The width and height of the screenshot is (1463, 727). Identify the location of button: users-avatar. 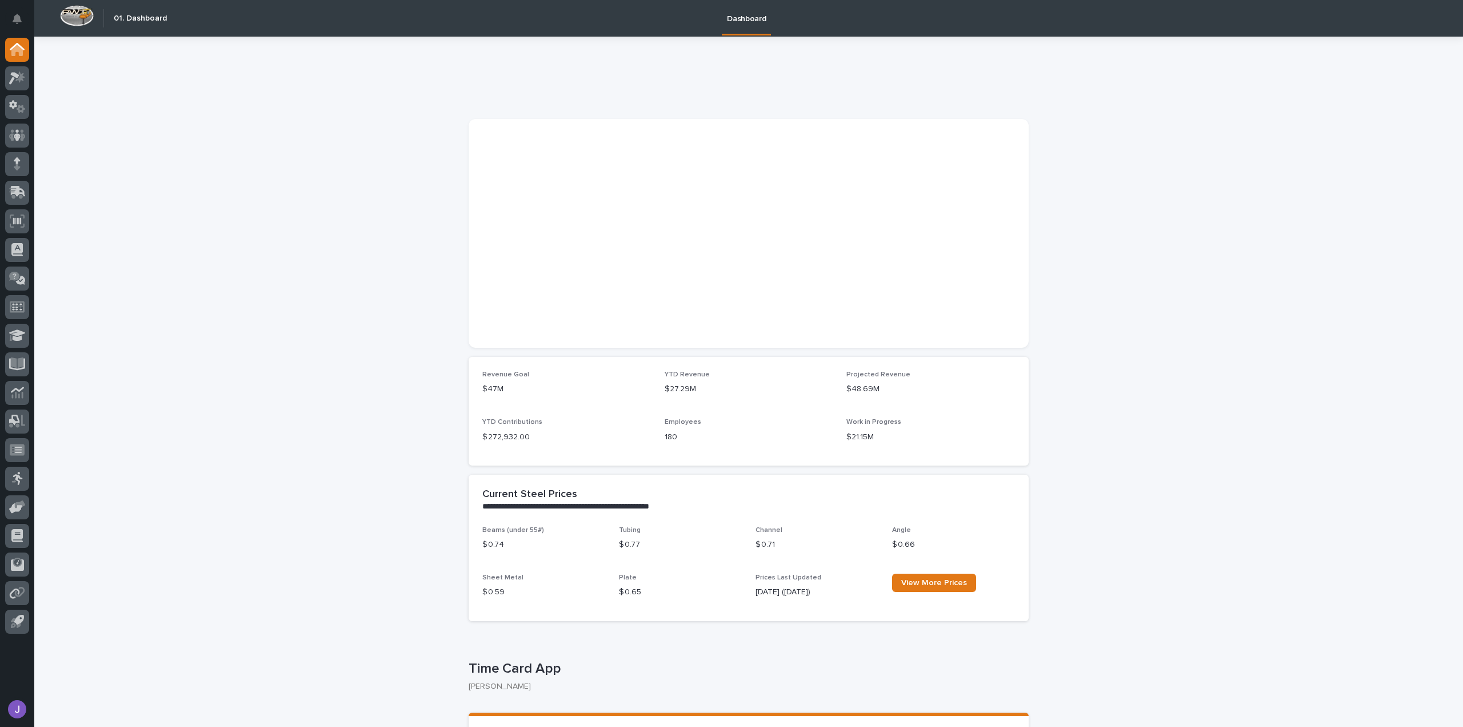
(17, 709).